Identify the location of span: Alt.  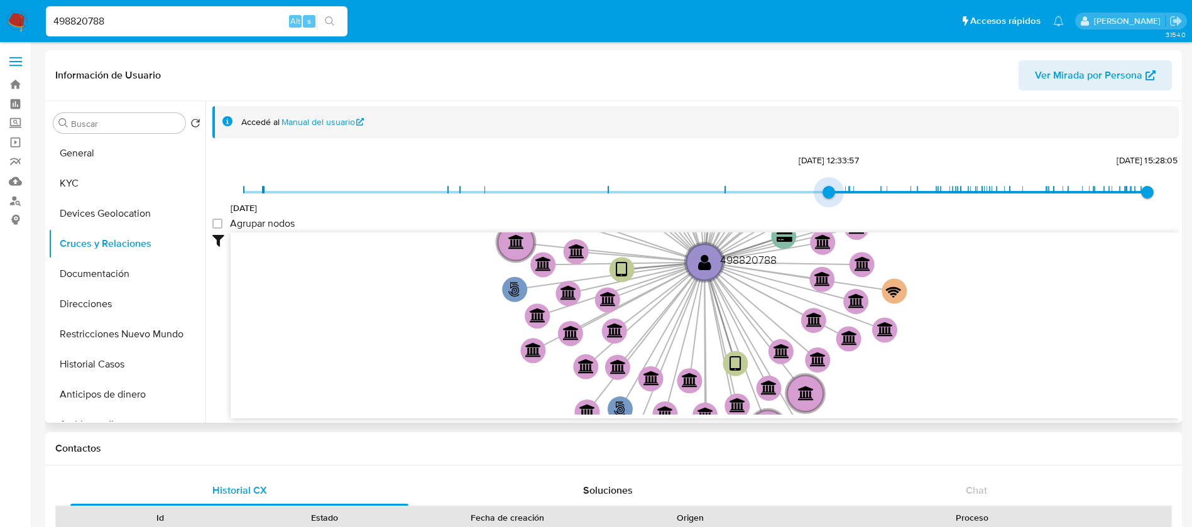
(295, 21).